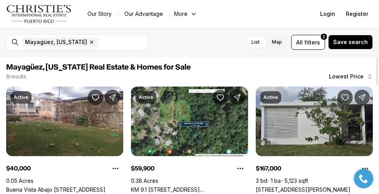  Describe the element at coordinates (357, 14) in the screenshot. I see `span: Register` at that location.